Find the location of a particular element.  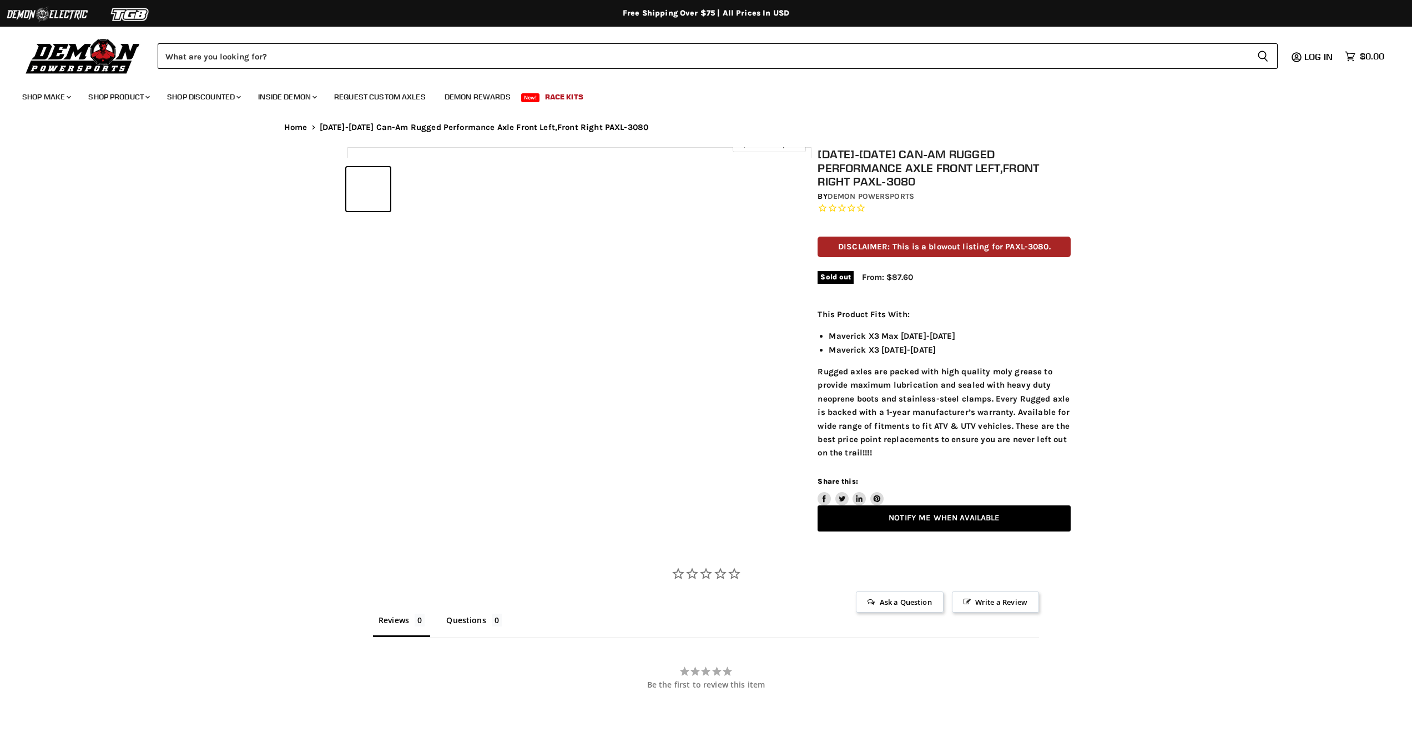

span: Ask a Question is located at coordinates (899, 602).